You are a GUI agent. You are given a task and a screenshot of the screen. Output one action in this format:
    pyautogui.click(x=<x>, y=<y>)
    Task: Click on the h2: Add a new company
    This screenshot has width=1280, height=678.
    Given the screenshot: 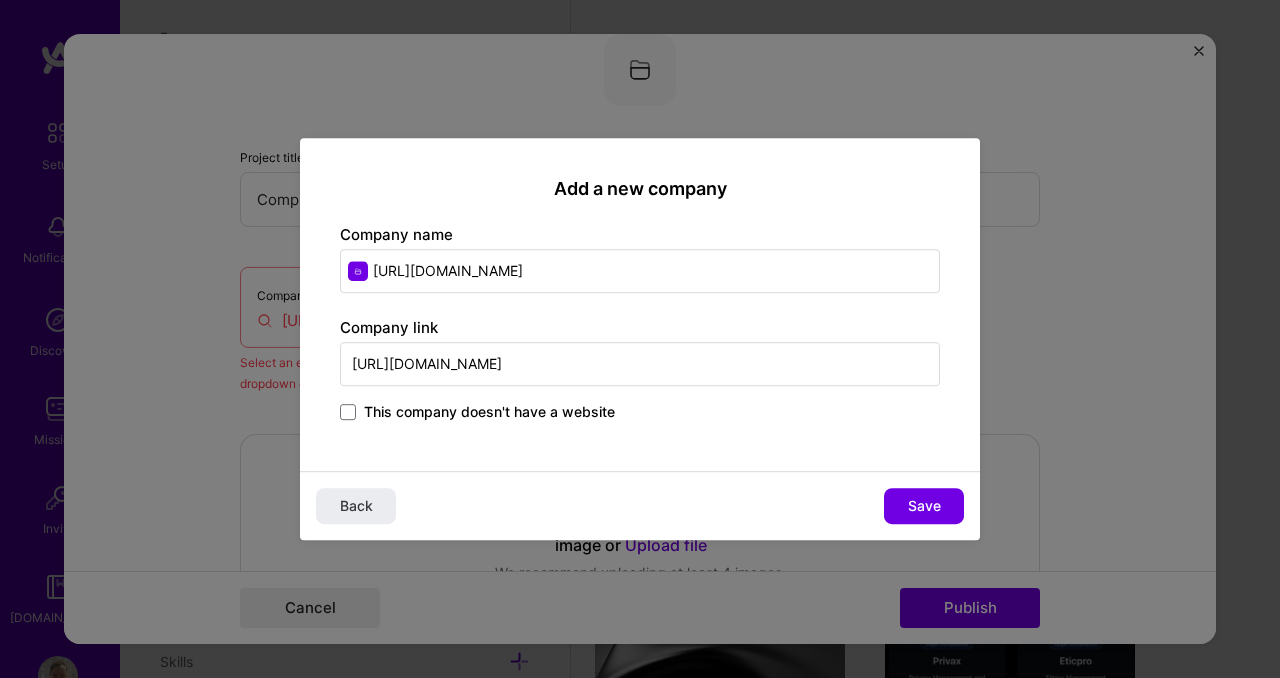 What is the action you would take?
    pyautogui.click(x=640, y=189)
    